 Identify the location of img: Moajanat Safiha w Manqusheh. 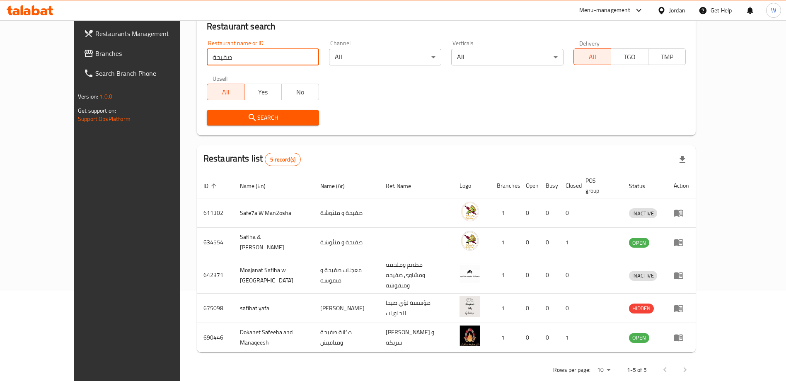
(470, 274).